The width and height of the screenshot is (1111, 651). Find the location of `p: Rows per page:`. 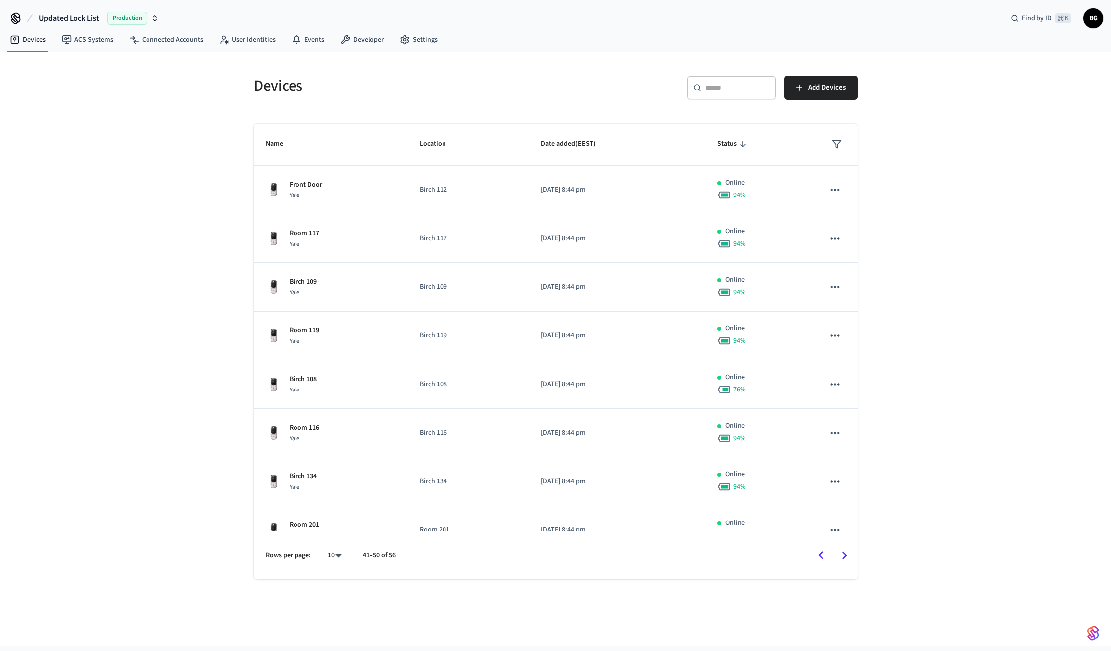

p: Rows per page: is located at coordinates (288, 556).